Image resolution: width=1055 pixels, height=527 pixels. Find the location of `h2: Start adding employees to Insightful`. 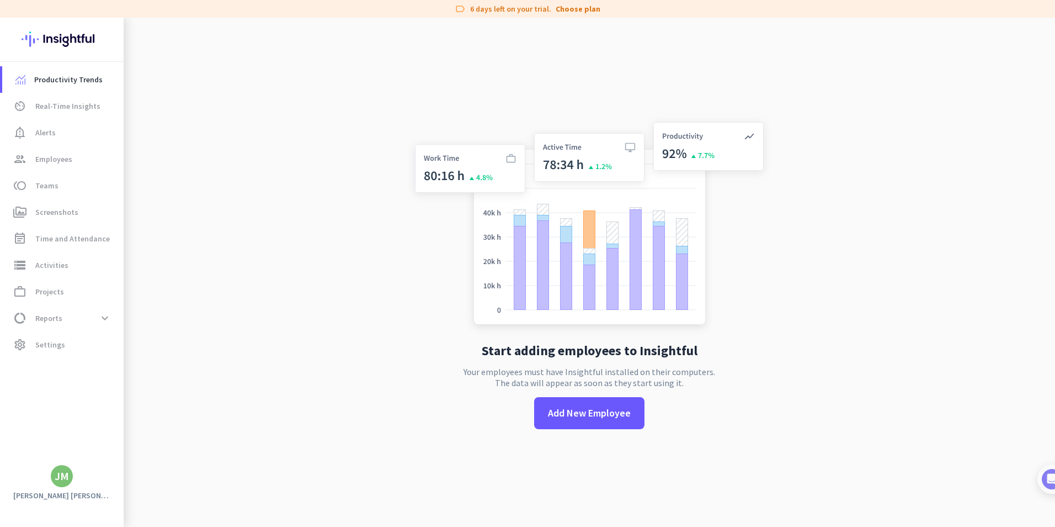

h2: Start adding employees to Insightful is located at coordinates (590, 351).